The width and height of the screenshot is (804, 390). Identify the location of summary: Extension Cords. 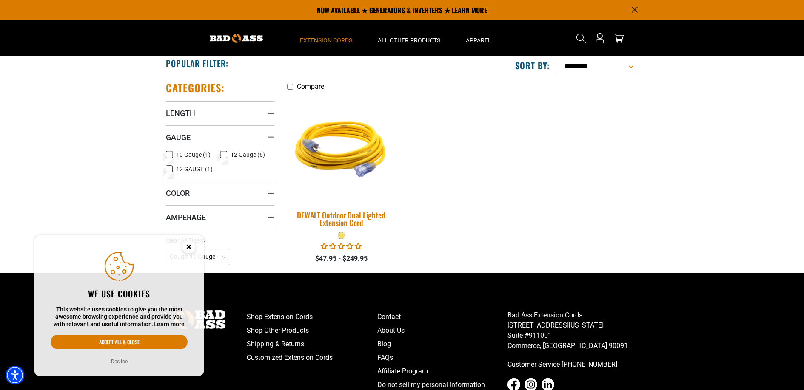
(326, 38).